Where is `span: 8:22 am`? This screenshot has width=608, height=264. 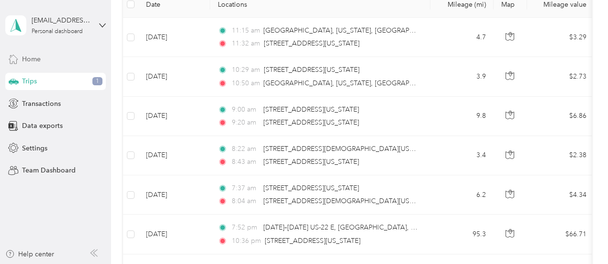 span: 8:22 am is located at coordinates (245, 149).